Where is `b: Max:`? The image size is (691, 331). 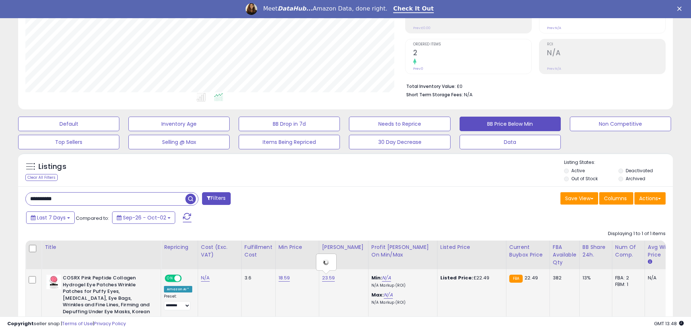 b: Max: is located at coordinates (378, 294).